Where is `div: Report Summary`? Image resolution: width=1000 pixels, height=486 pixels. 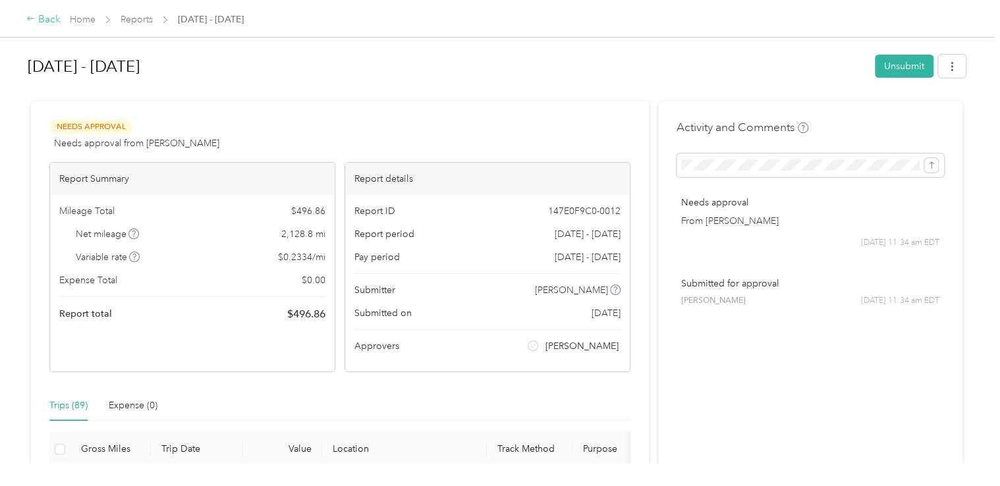 div: Report Summary is located at coordinates (192, 179).